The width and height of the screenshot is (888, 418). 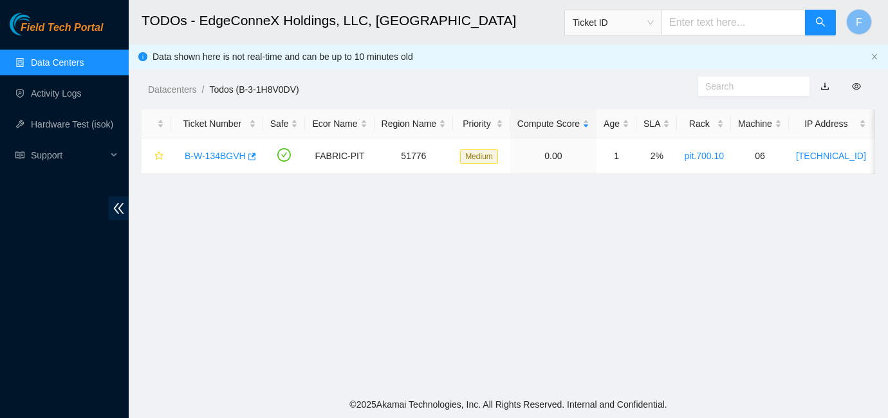 I want to click on span: Support, so click(x=69, y=155).